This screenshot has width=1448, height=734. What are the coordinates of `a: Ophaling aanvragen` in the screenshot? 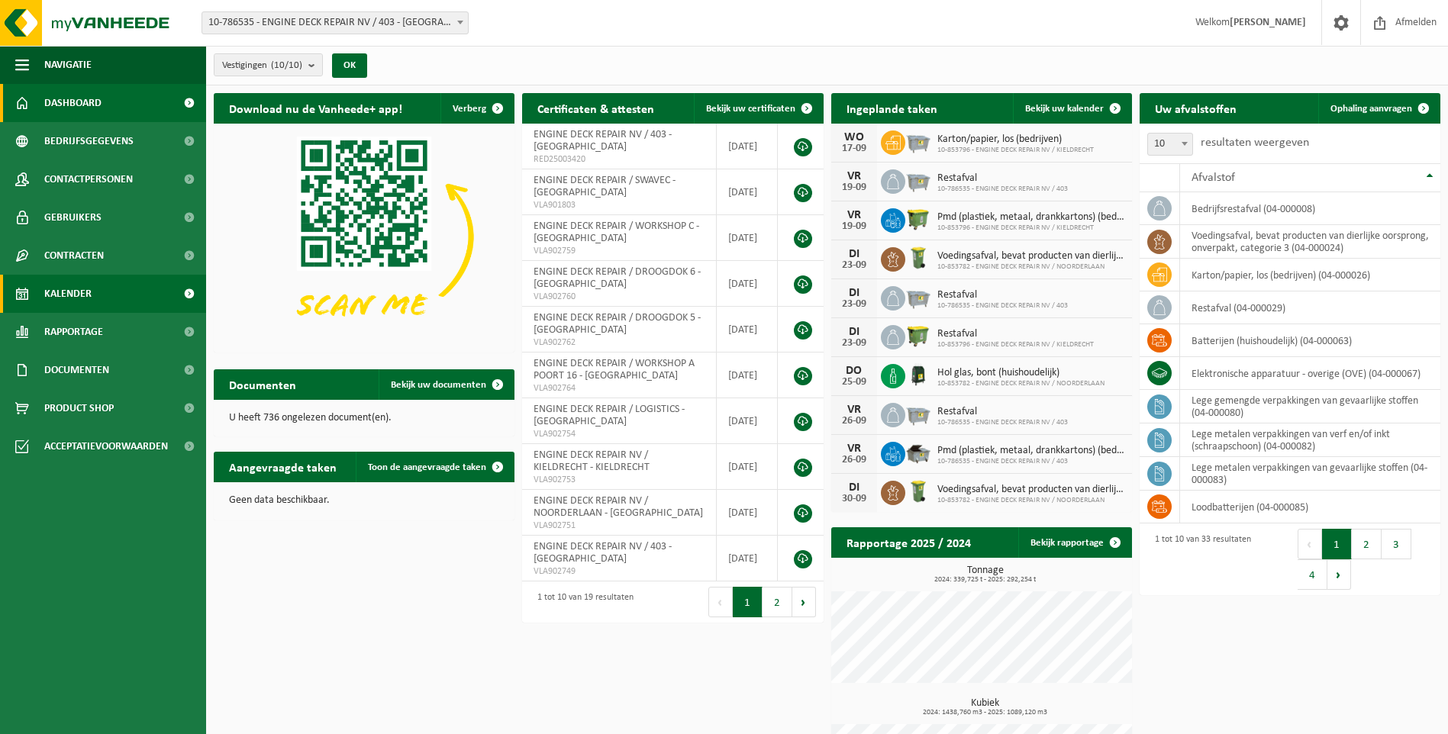 It's located at (1379, 108).